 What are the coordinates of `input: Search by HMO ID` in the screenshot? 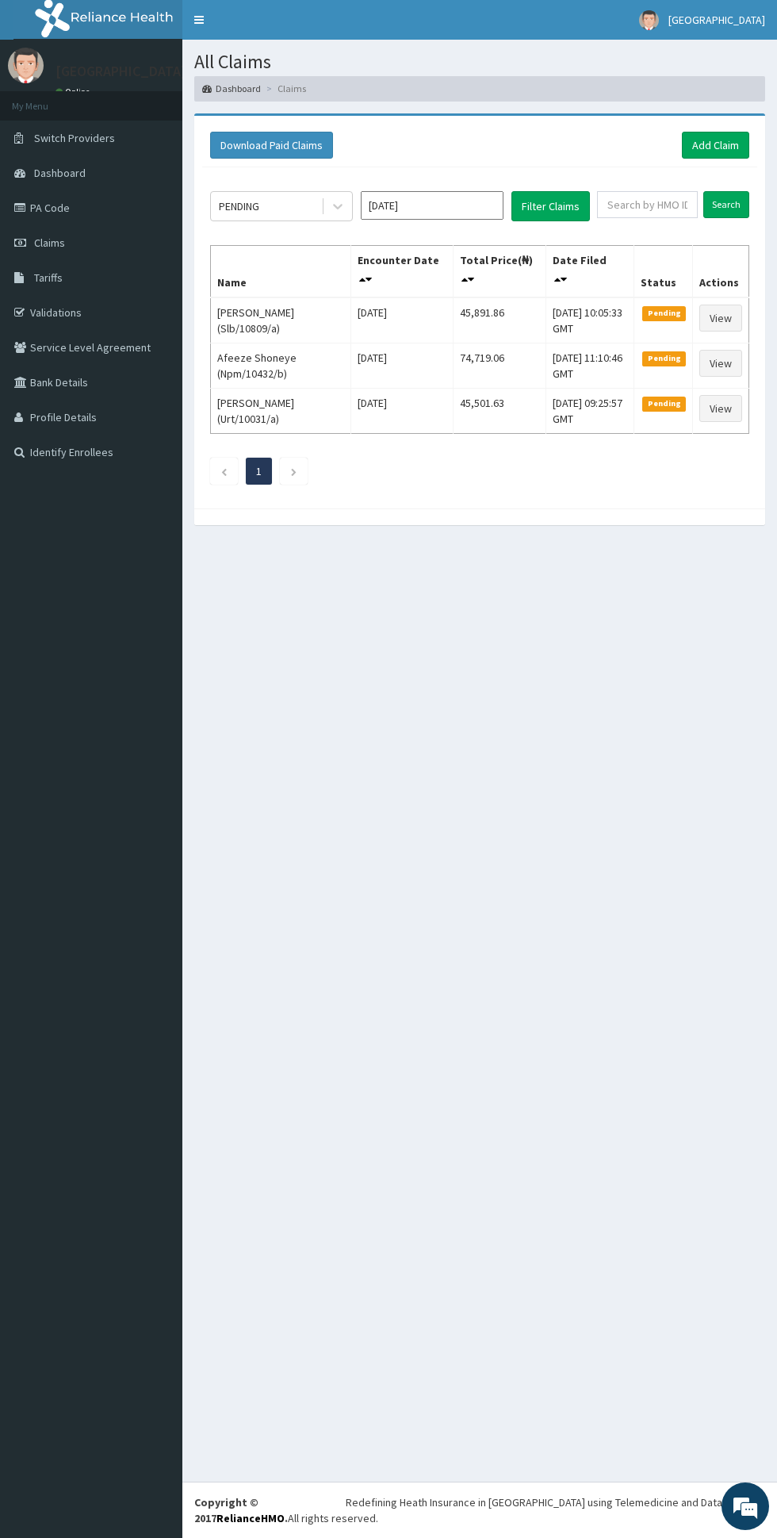 It's located at (647, 205).